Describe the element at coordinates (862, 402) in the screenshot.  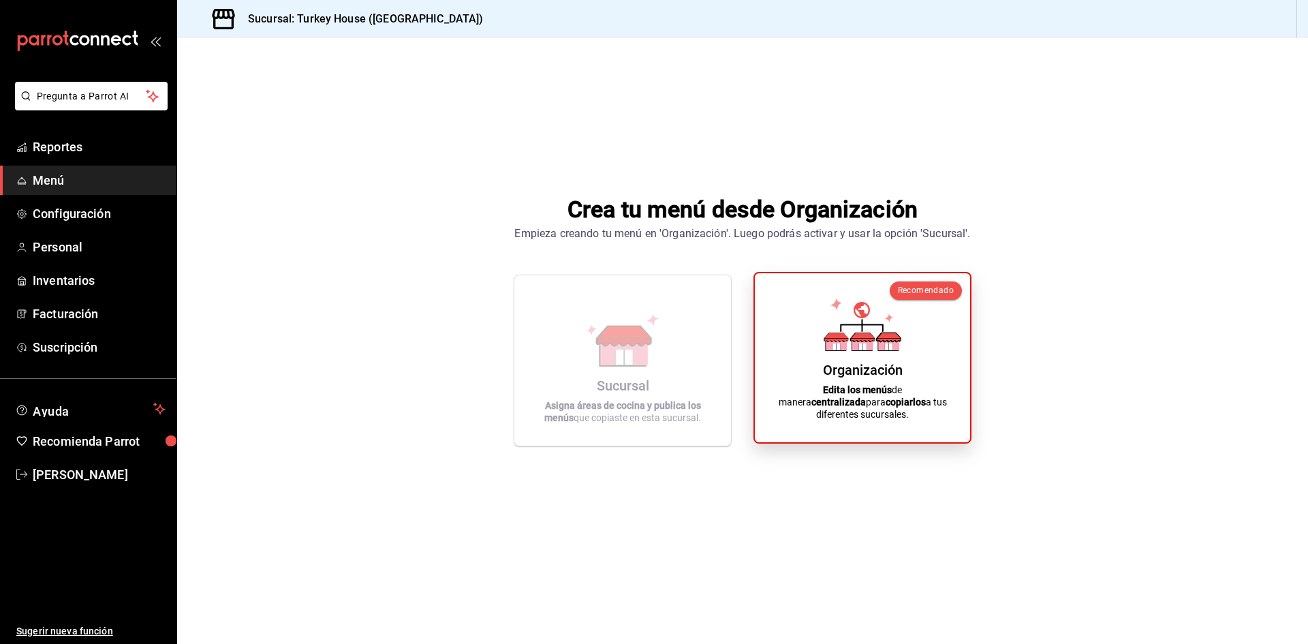
I see `p: de manera para a tus diferentes sucursales.` at that location.